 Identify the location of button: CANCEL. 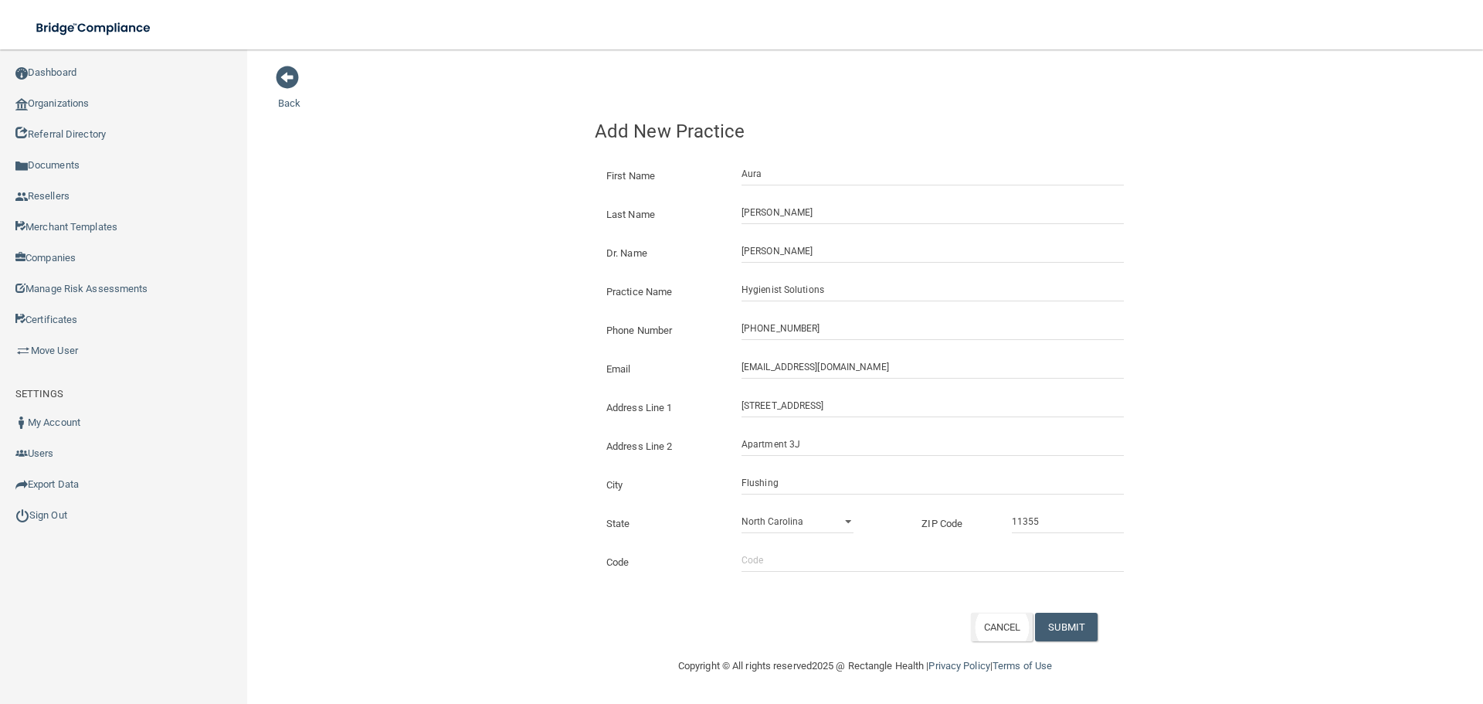
(1002, 627).